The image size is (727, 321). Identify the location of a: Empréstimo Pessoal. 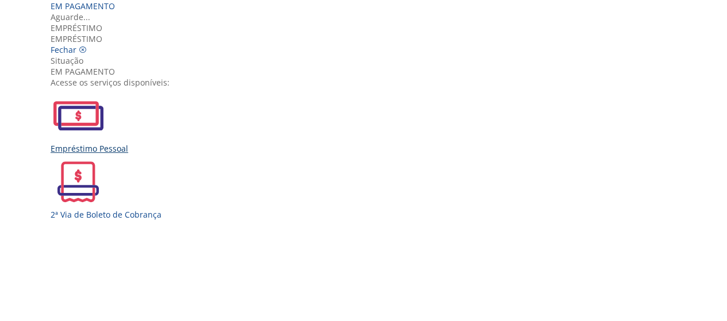
(368, 121).